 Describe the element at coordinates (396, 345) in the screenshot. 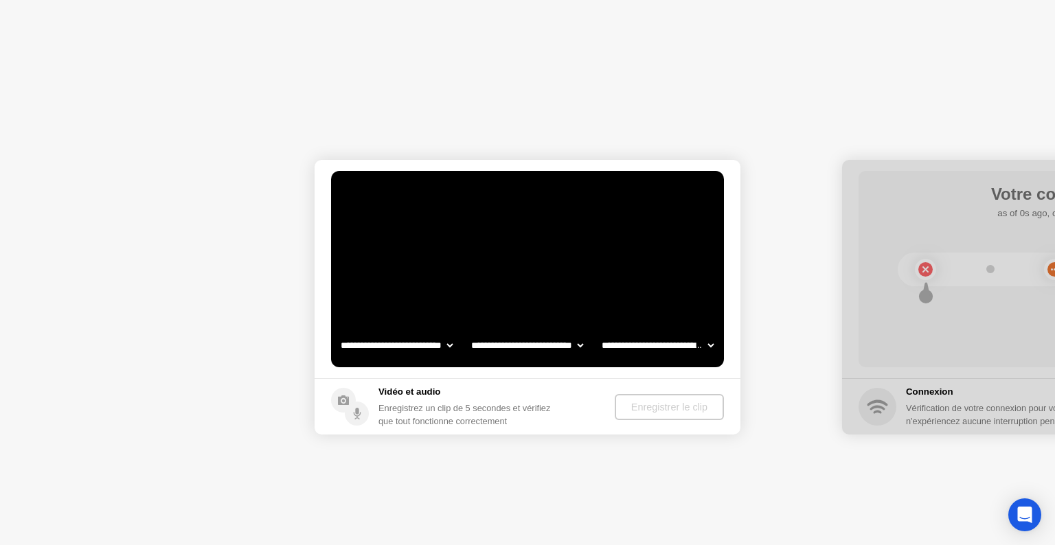

I see `select: Available cameras` at that location.